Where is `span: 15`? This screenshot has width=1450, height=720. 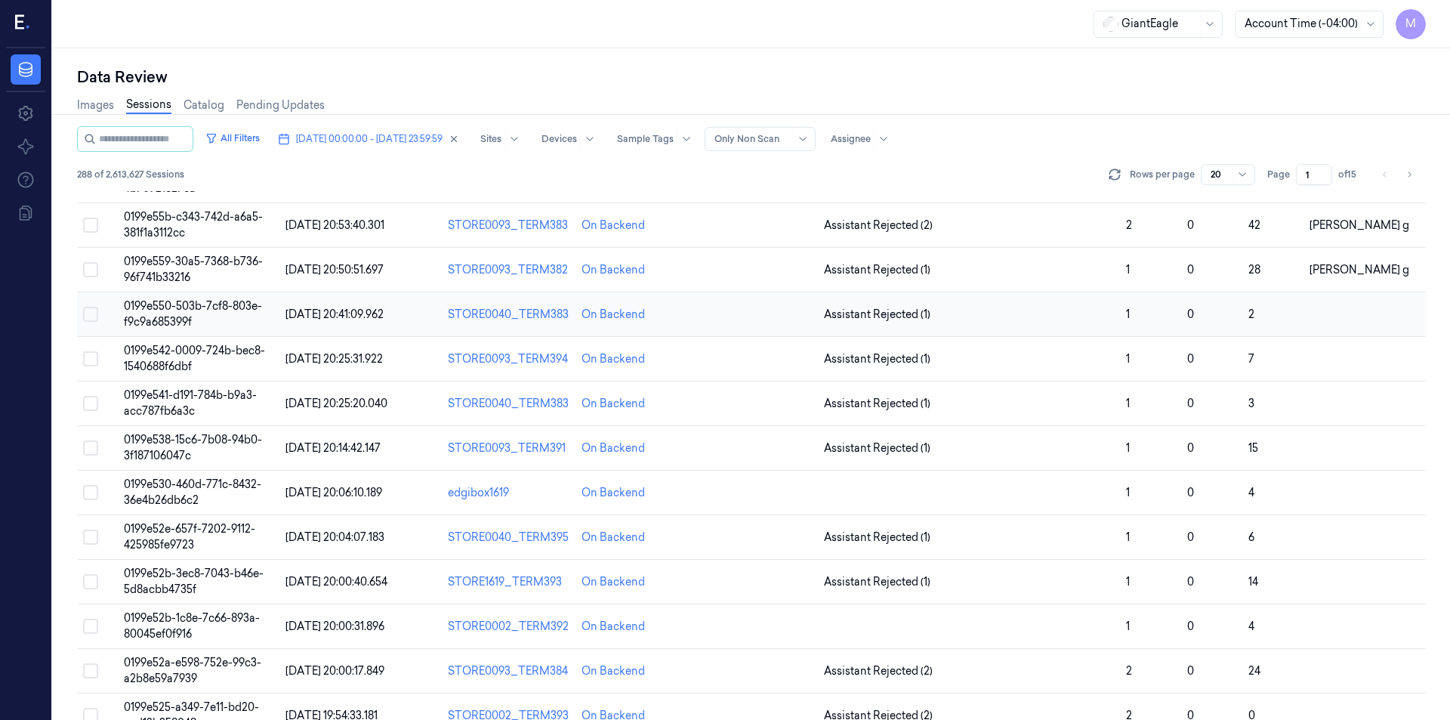
span: 15 is located at coordinates (1253, 448).